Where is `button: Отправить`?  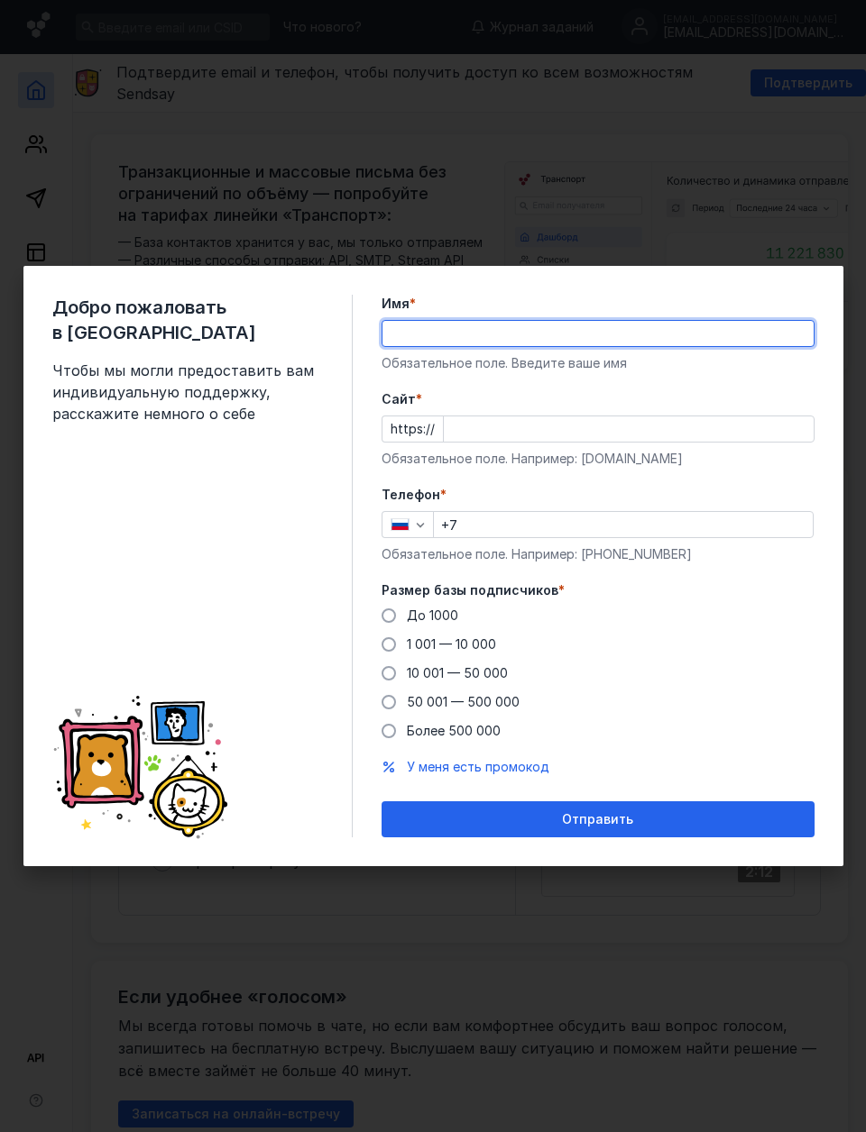
button: Отправить is located at coordinates (598, 820).